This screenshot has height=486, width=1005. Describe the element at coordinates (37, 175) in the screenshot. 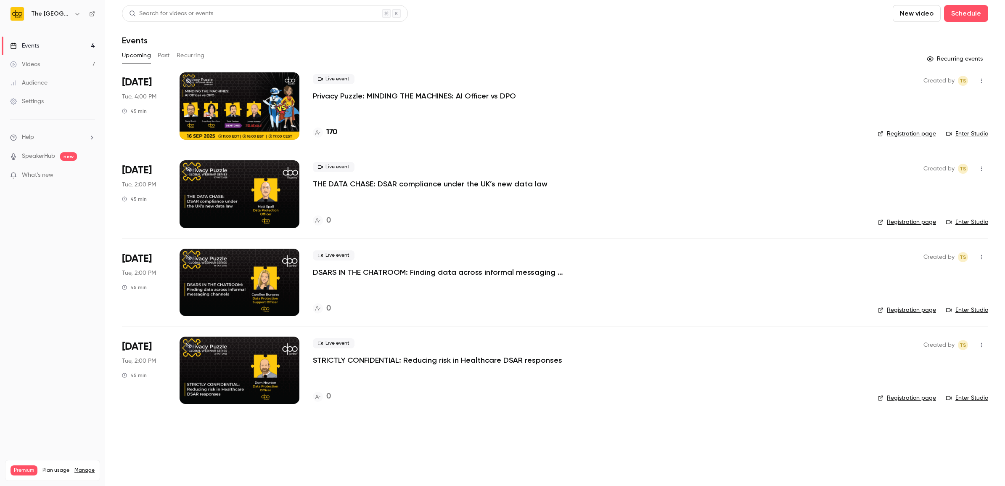

I see `span: What's new` at that location.